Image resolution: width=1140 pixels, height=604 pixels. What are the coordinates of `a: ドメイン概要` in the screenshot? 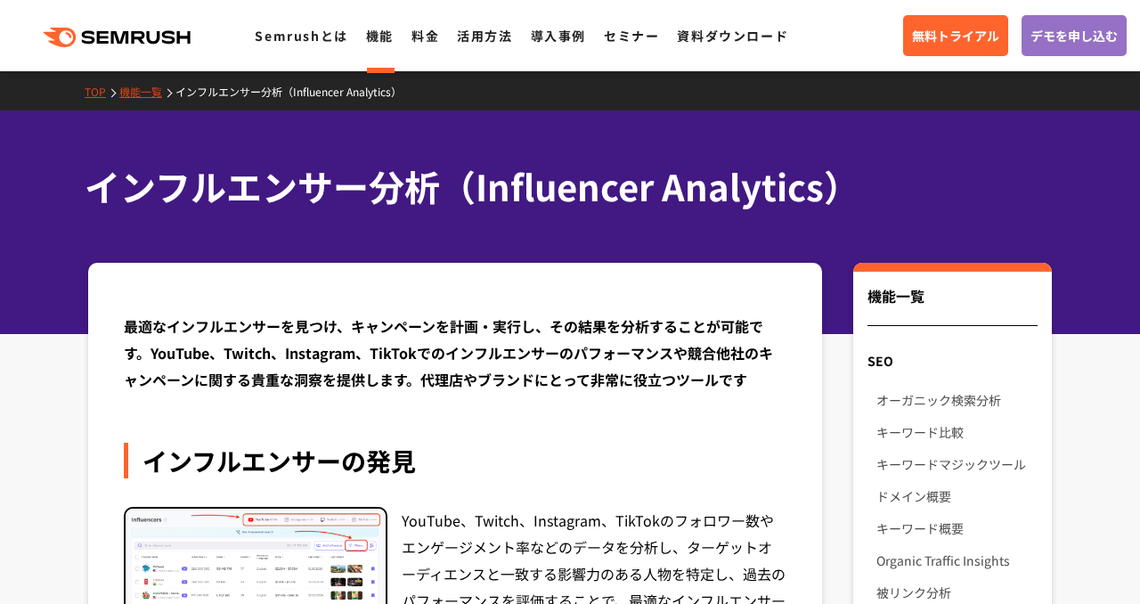 It's located at (956, 496).